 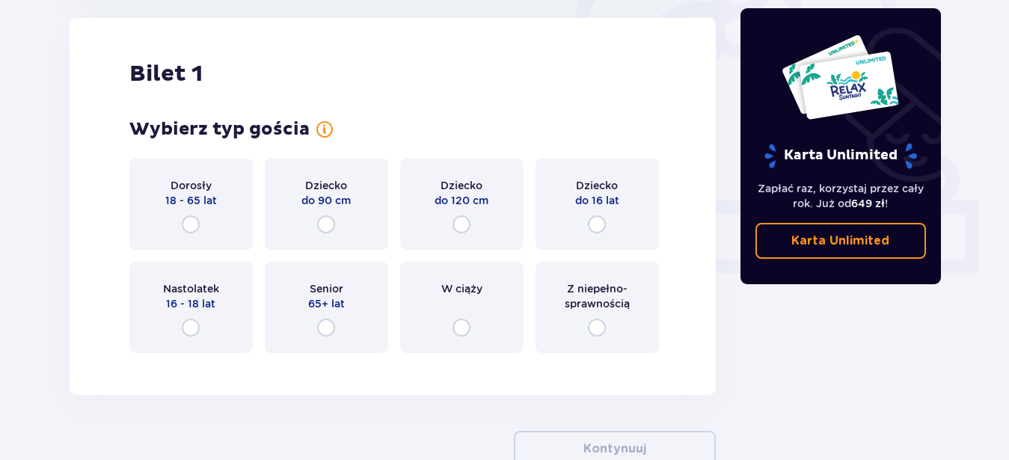 I want to click on span: 18 - 65 lat, so click(x=191, y=200).